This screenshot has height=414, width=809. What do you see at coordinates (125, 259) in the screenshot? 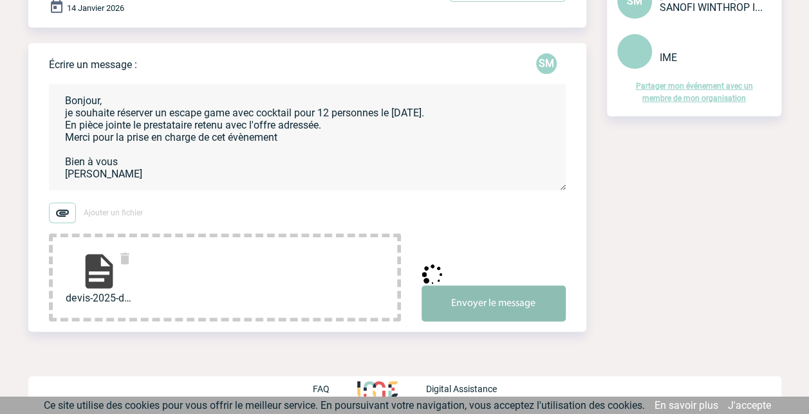
I see `img: delete.svg` at bounding box center [125, 259].